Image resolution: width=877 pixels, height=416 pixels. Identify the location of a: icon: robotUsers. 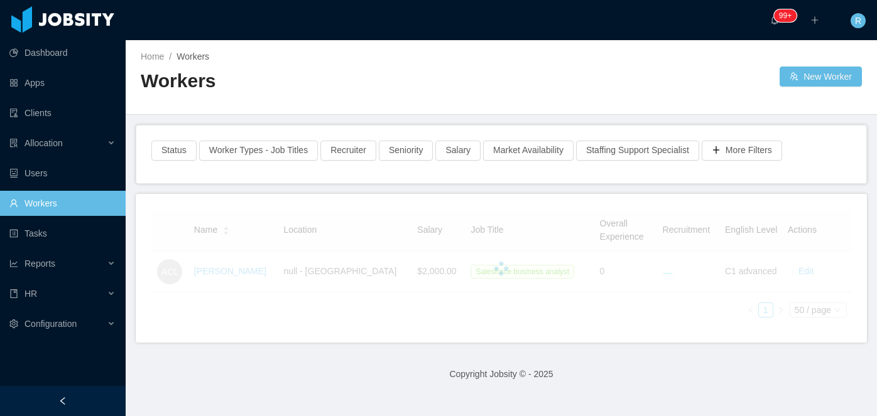
(62, 173).